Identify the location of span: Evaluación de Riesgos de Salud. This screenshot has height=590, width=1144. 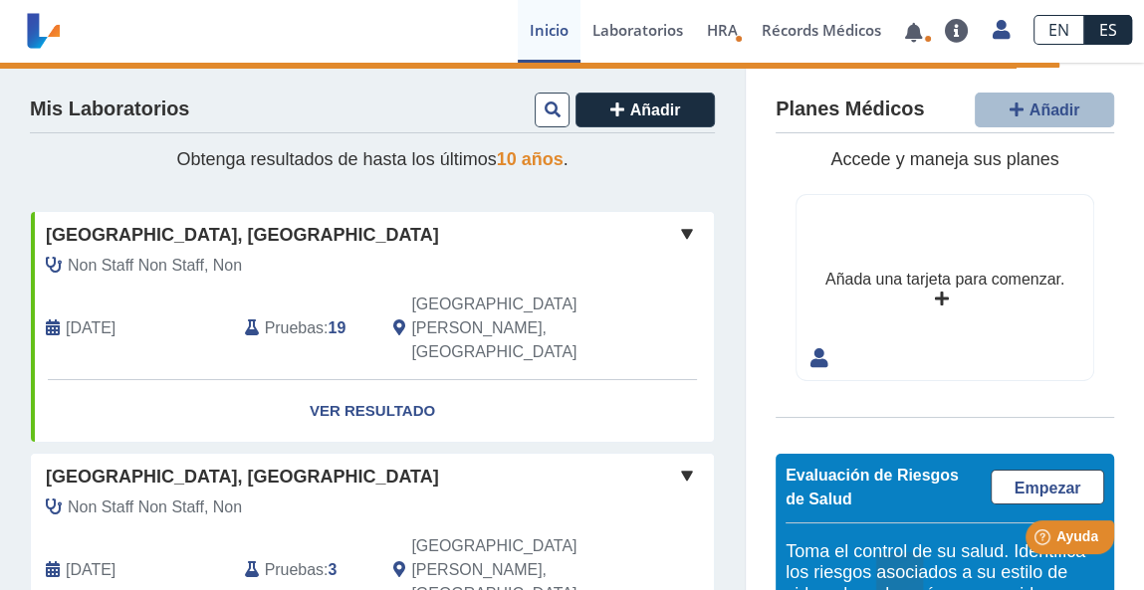
(872, 487).